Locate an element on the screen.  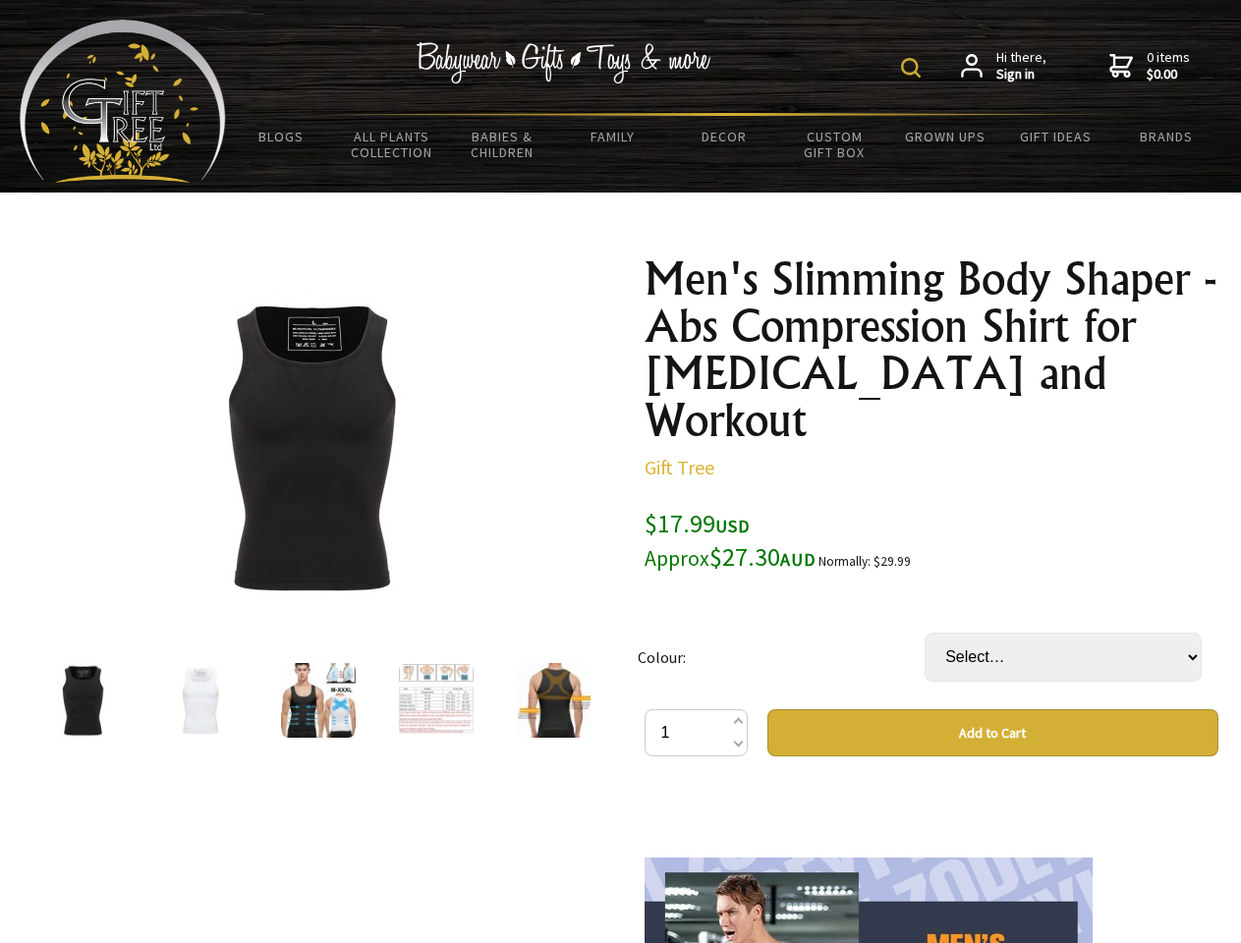
a: Babies & Children is located at coordinates (502, 144).